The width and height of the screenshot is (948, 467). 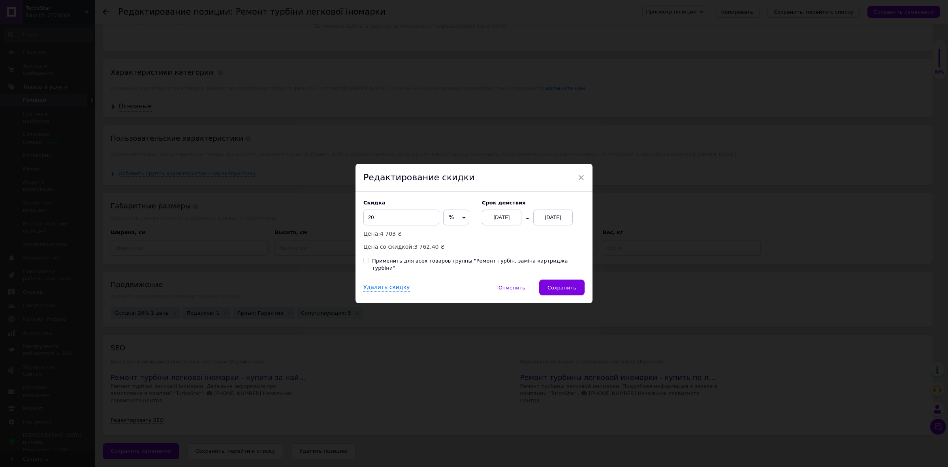 What do you see at coordinates (419, 233) in the screenshot?
I see `p: Цена:` at bounding box center [419, 233].